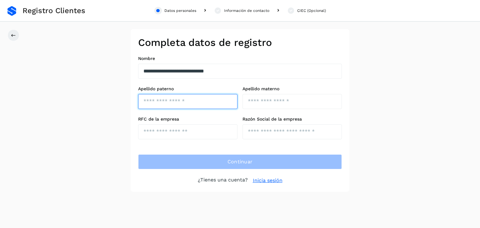 This screenshot has width=480, height=228. I want to click on h2: Completa datos de registro, so click(240, 43).